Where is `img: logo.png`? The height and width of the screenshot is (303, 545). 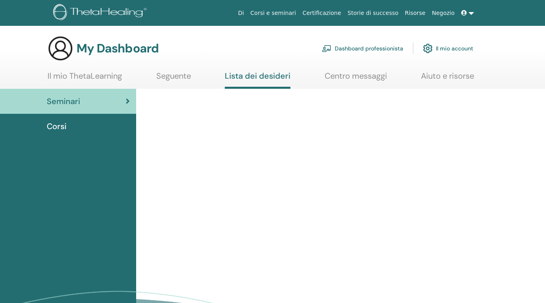
img: logo.png is located at coordinates (101, 13).